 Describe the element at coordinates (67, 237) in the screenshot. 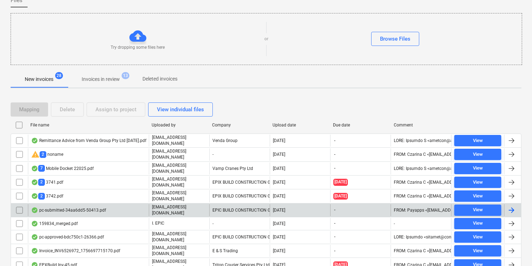

I see `div: pc-approved-bdc750c1-26366.pdf` at that location.